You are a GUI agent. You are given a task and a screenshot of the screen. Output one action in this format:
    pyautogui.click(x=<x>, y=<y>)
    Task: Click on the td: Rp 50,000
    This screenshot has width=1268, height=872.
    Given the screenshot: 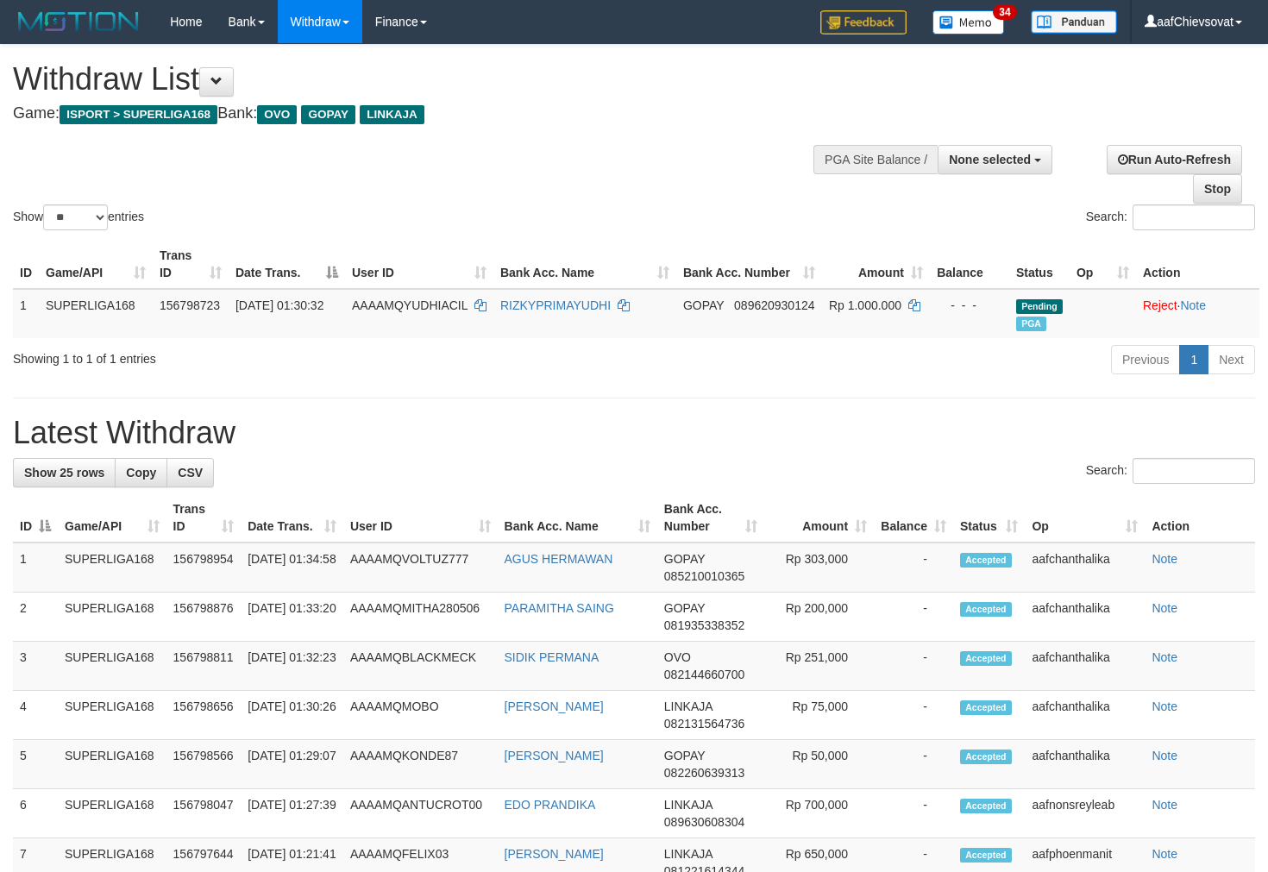 What is the action you would take?
    pyautogui.click(x=818, y=764)
    